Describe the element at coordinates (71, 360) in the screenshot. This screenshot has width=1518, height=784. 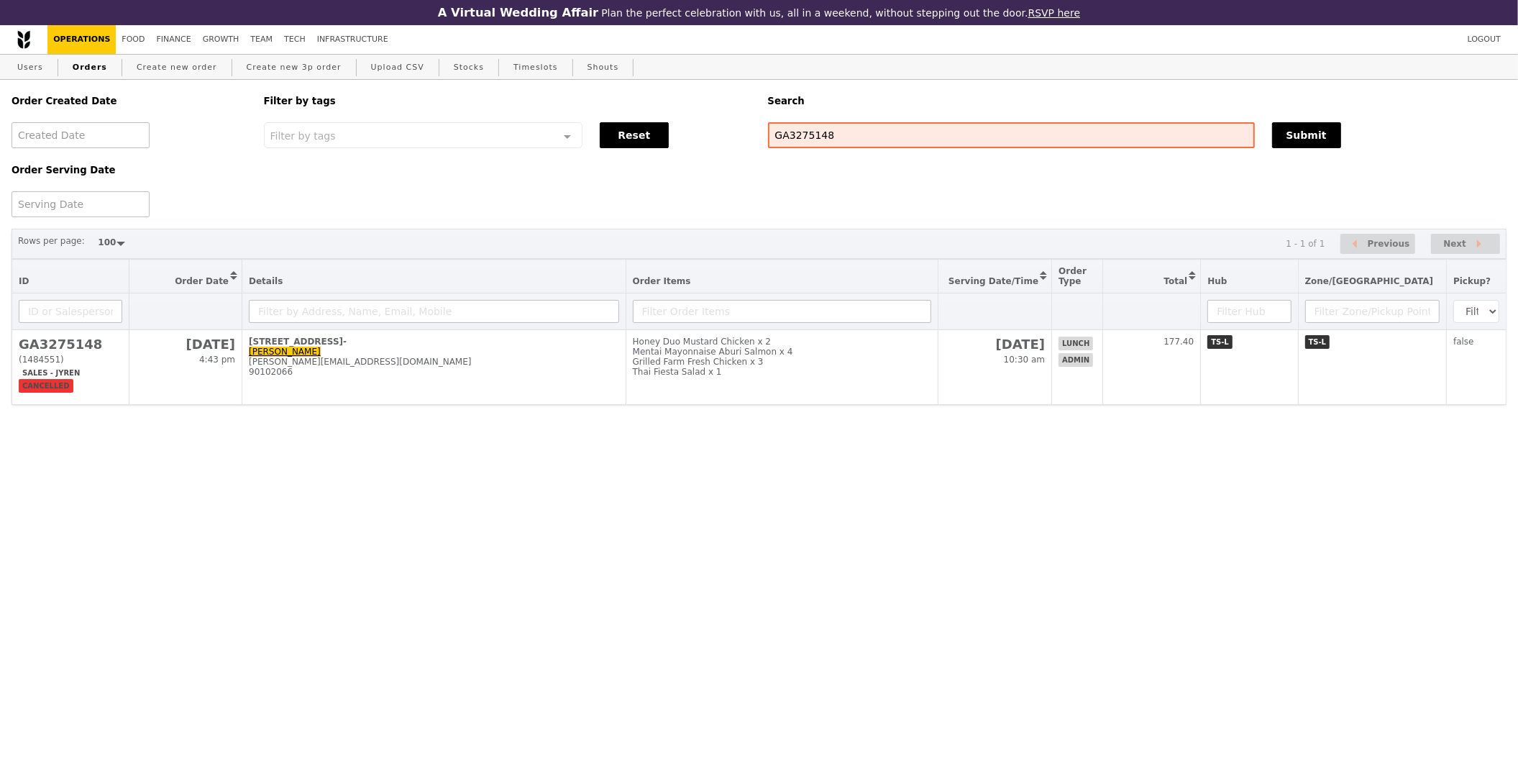
I see `div: (1484551)` at that location.